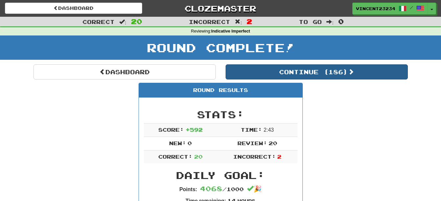 The height and width of the screenshot is (201, 441). Describe the element at coordinates (194, 129) in the screenshot. I see `span: + 592` at that location.